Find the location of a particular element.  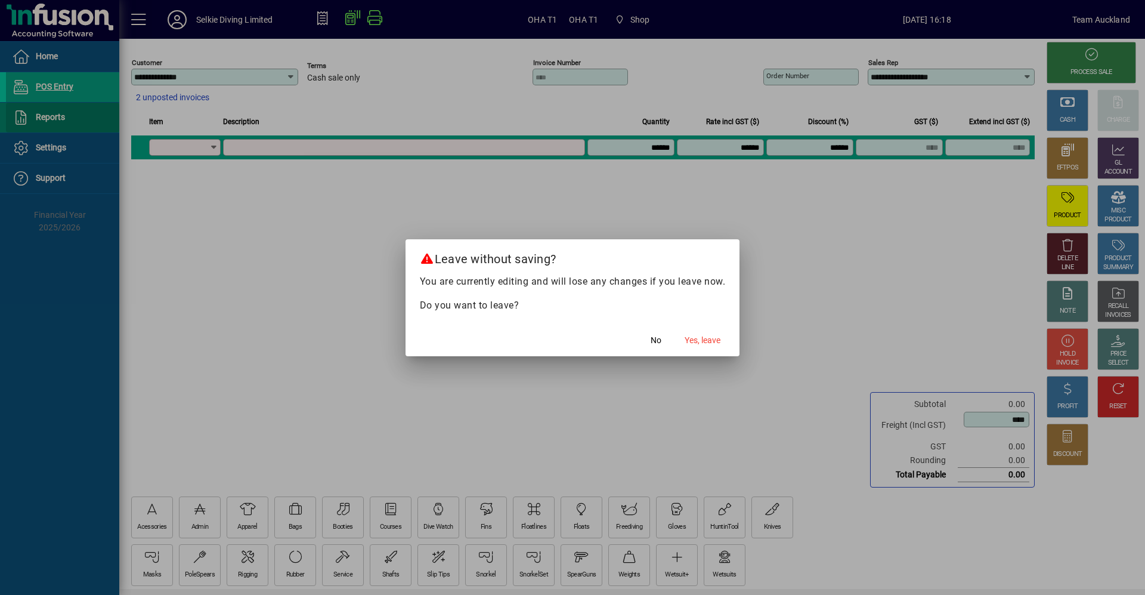

p: Do you want to leave? is located at coordinates (573, 305).